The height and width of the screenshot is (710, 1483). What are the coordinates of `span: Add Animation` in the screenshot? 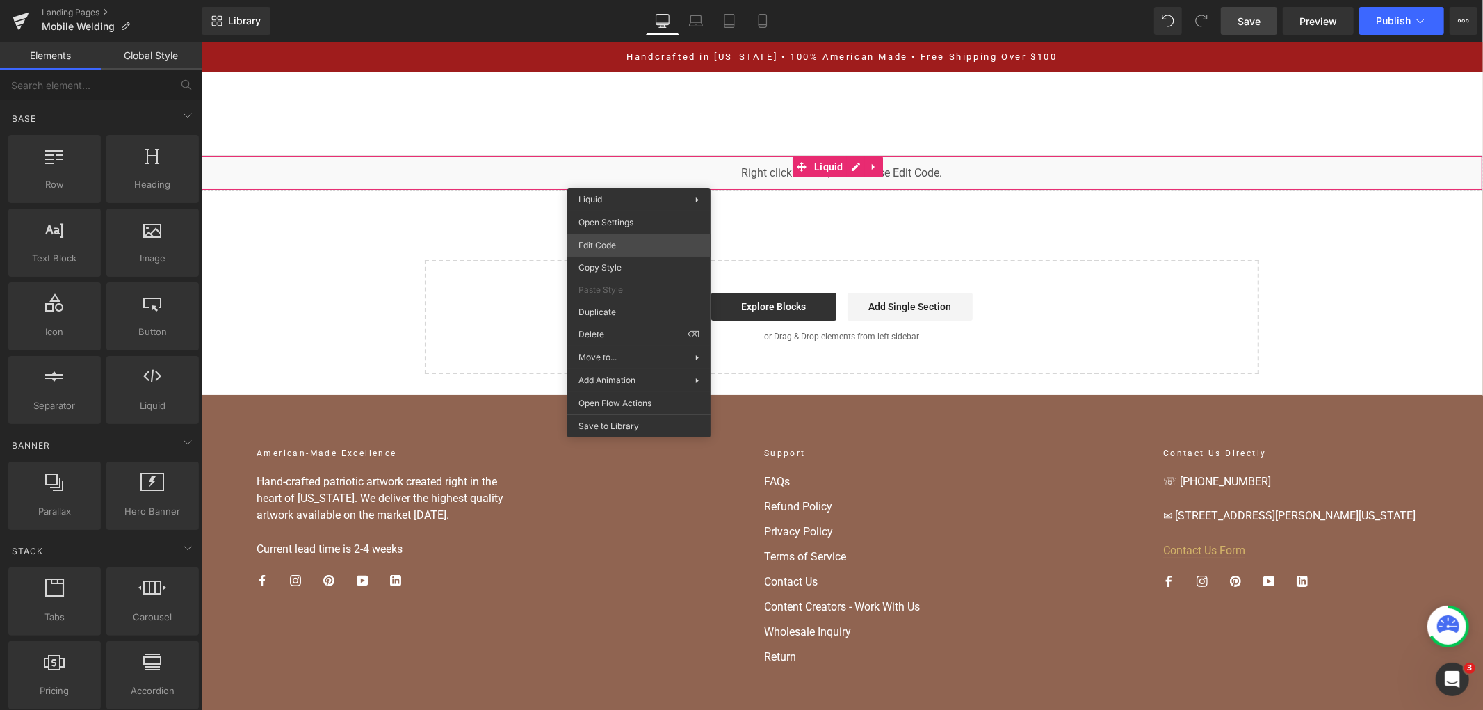 It's located at (637, 380).